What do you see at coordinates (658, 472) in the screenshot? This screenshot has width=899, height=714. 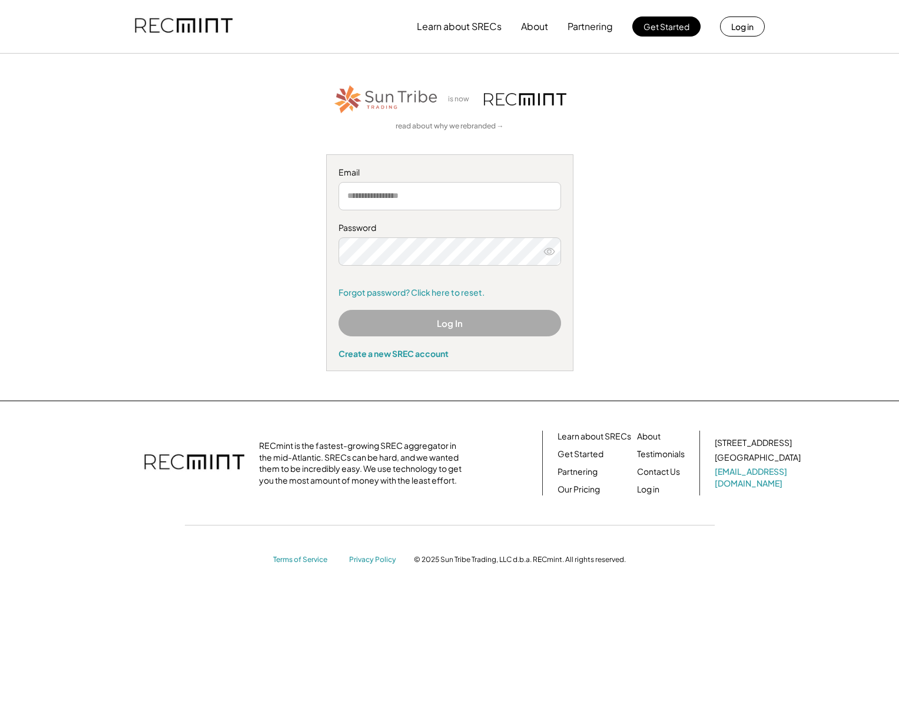 I see `a: Contact Us` at bounding box center [658, 472].